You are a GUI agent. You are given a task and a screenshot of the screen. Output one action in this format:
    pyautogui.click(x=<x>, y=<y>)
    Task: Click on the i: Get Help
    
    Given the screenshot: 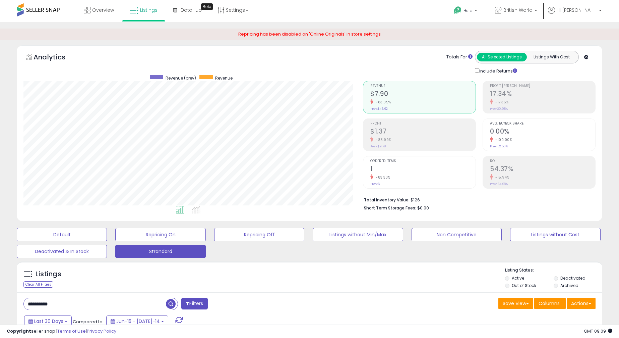 What is the action you would take?
    pyautogui.click(x=458, y=10)
    